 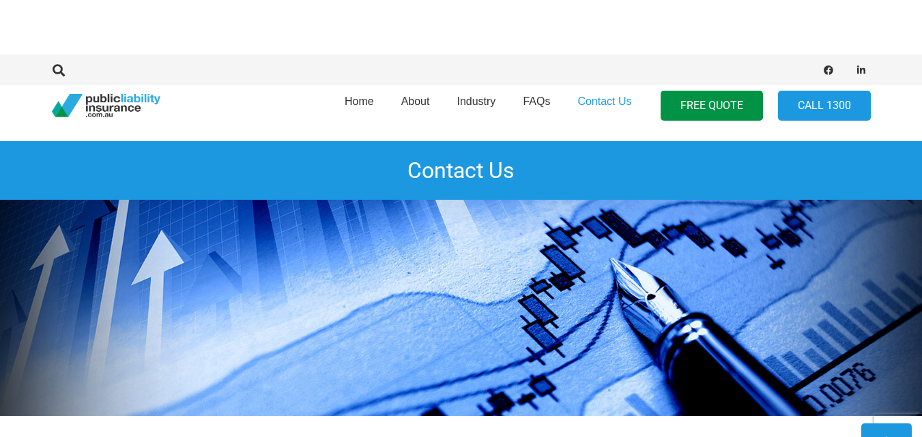 What do you see at coordinates (475, 101) in the screenshot?
I see `span: Industry` at bounding box center [475, 101].